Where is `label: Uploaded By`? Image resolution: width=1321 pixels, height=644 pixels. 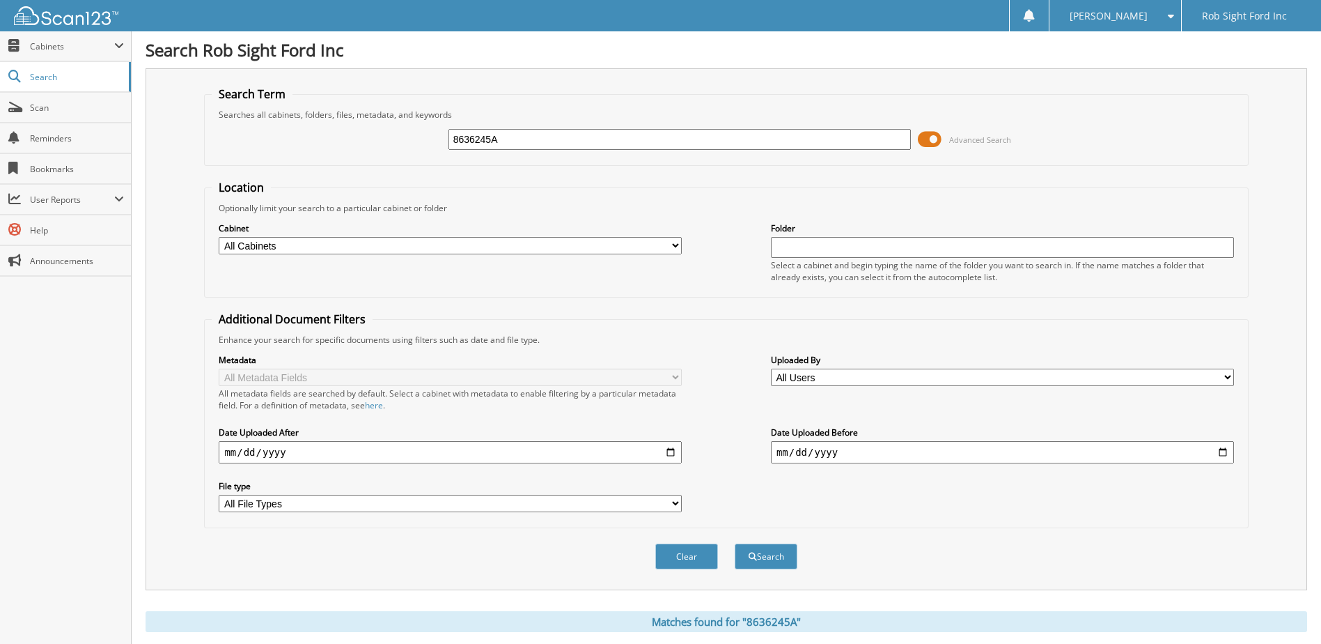 label: Uploaded By is located at coordinates (1002, 359).